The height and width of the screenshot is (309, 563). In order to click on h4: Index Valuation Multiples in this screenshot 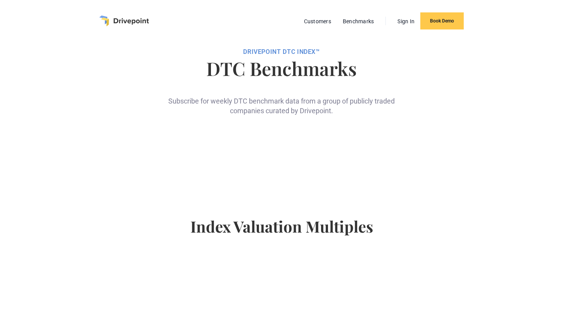, I will do `click(281, 233)`.